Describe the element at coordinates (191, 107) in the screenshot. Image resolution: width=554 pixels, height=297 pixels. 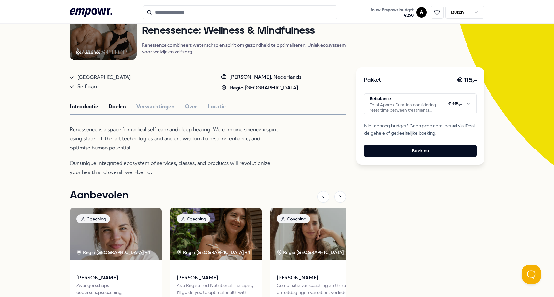
I see `button: Over` at that location.